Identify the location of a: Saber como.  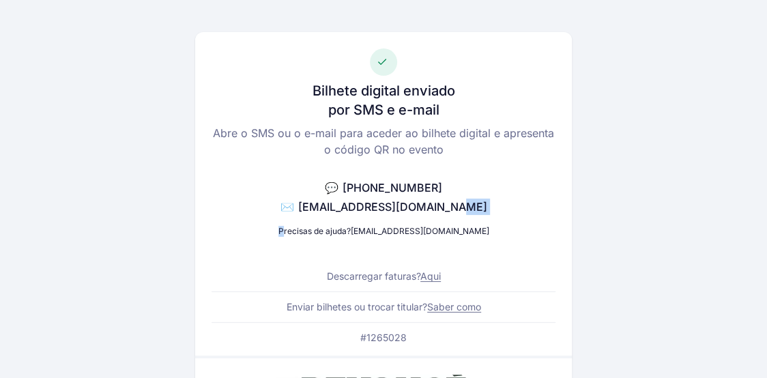
(454, 306).